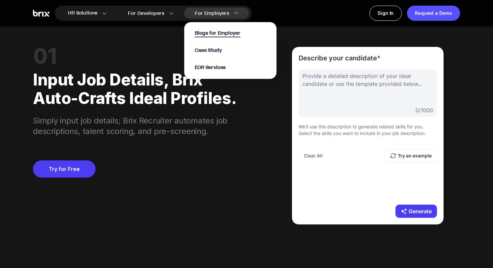  I want to click on button: Clear All, so click(313, 156).